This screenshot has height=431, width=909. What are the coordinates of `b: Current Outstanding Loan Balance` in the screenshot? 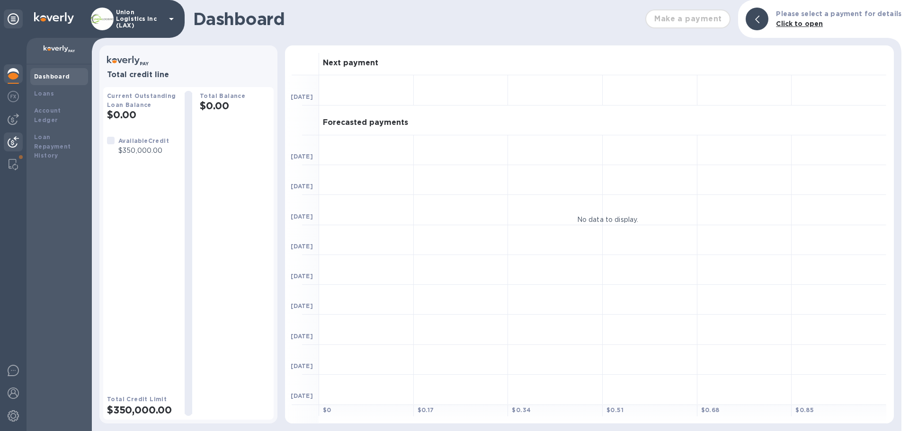 It's located at (142, 100).